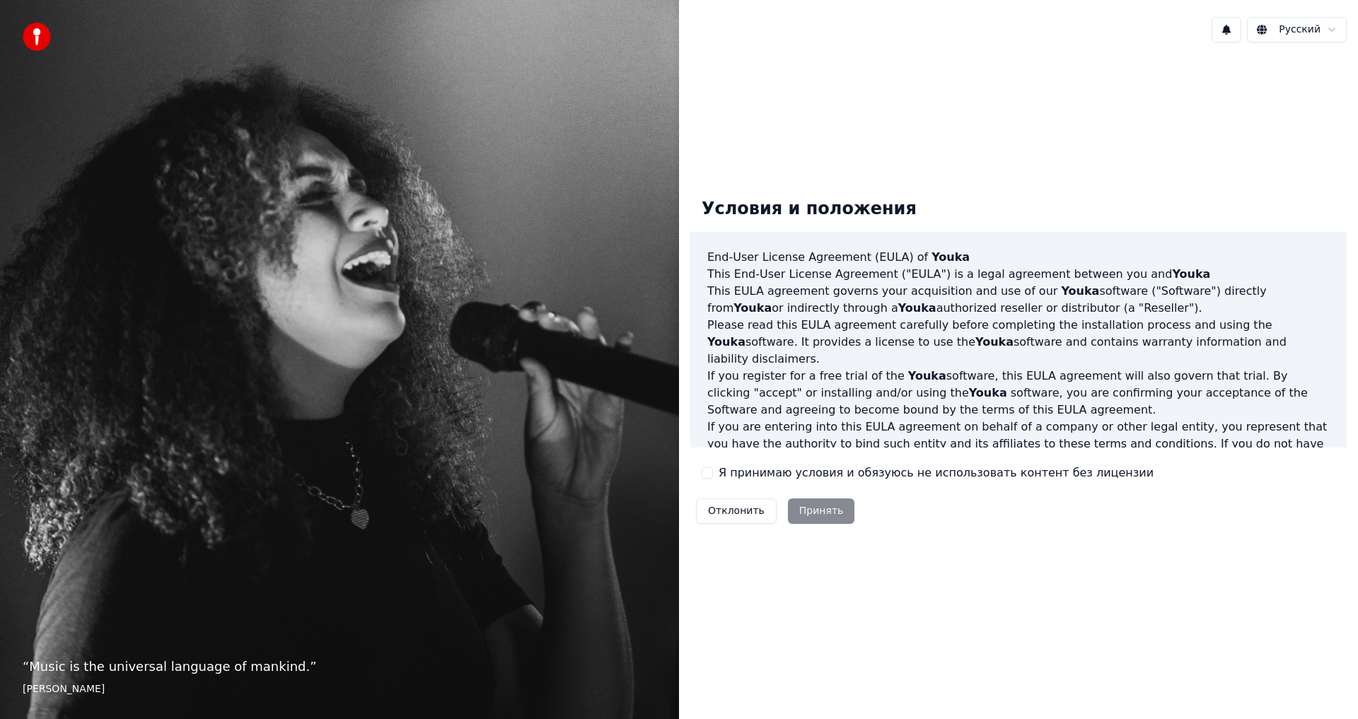  What do you see at coordinates (1018, 393) in the screenshot?
I see `p: If you register for a free trial of the software, this EULA agreement will also govern that trial...` at bounding box center [1018, 393].